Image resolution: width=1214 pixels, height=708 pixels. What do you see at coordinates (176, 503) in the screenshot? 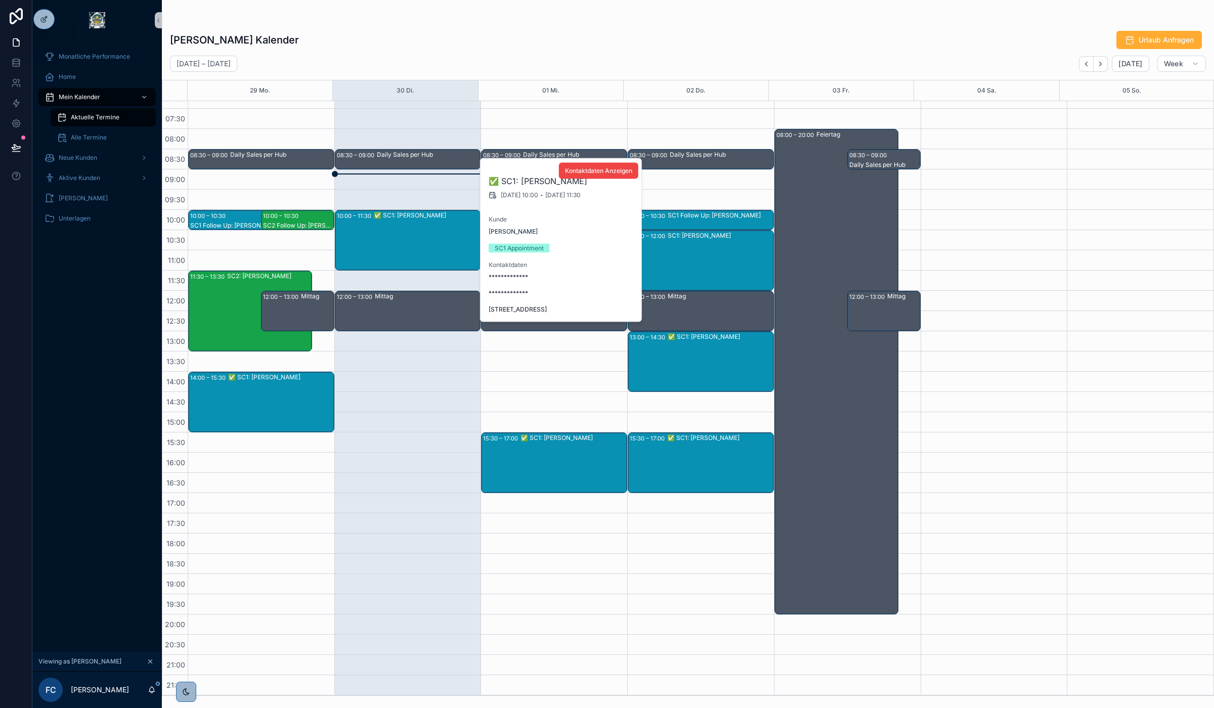
I see `span: 17:00` at bounding box center [176, 503].